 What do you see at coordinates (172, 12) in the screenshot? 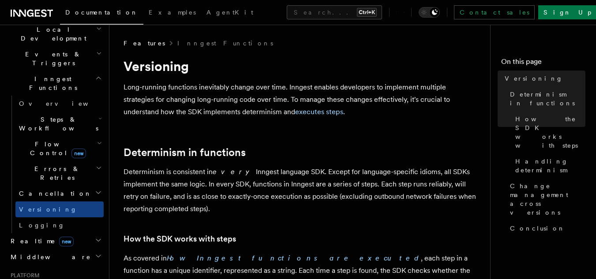
I see `span: Examples` at bounding box center [172, 12].